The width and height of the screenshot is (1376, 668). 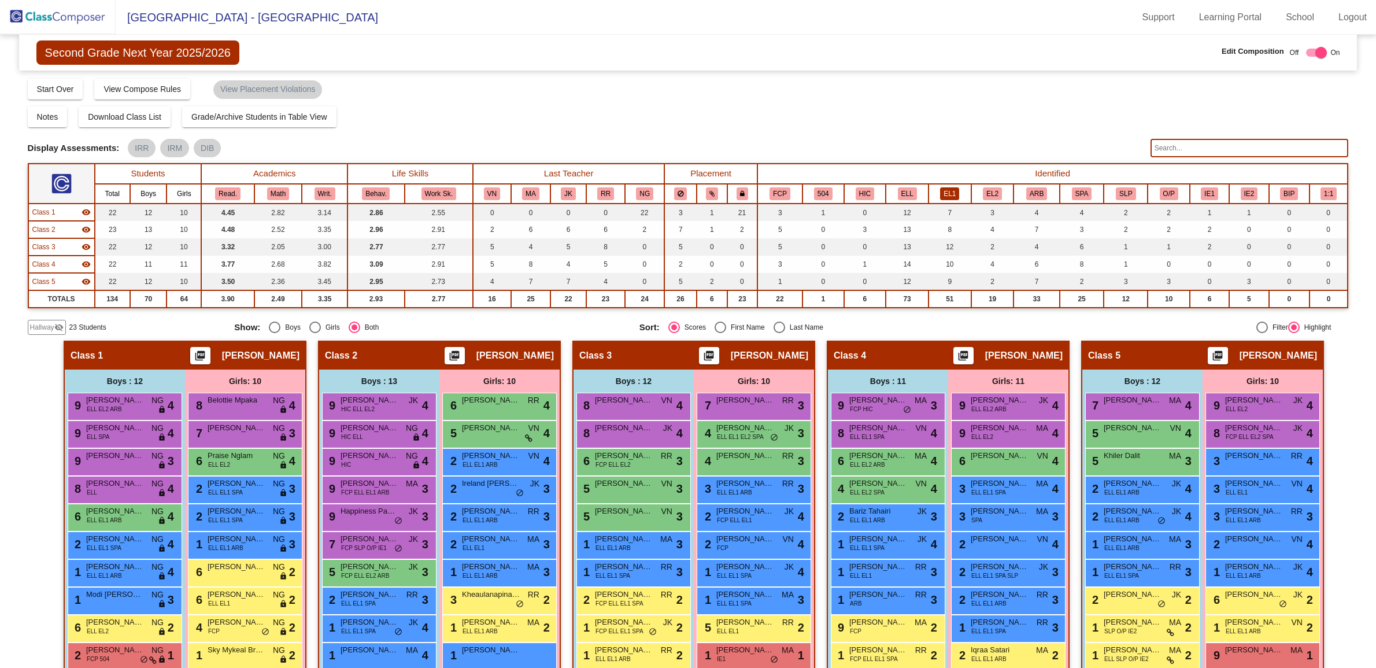 What do you see at coordinates (184, 299) in the screenshot?
I see `td: 64` at bounding box center [184, 299].